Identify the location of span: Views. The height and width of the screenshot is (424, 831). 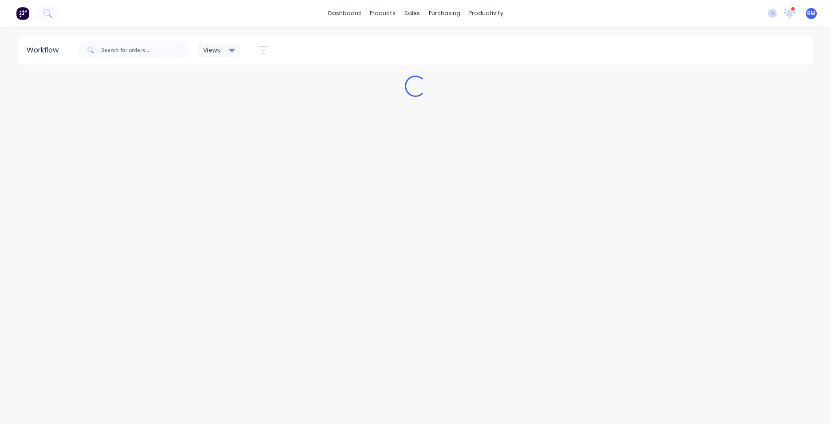
(212, 50).